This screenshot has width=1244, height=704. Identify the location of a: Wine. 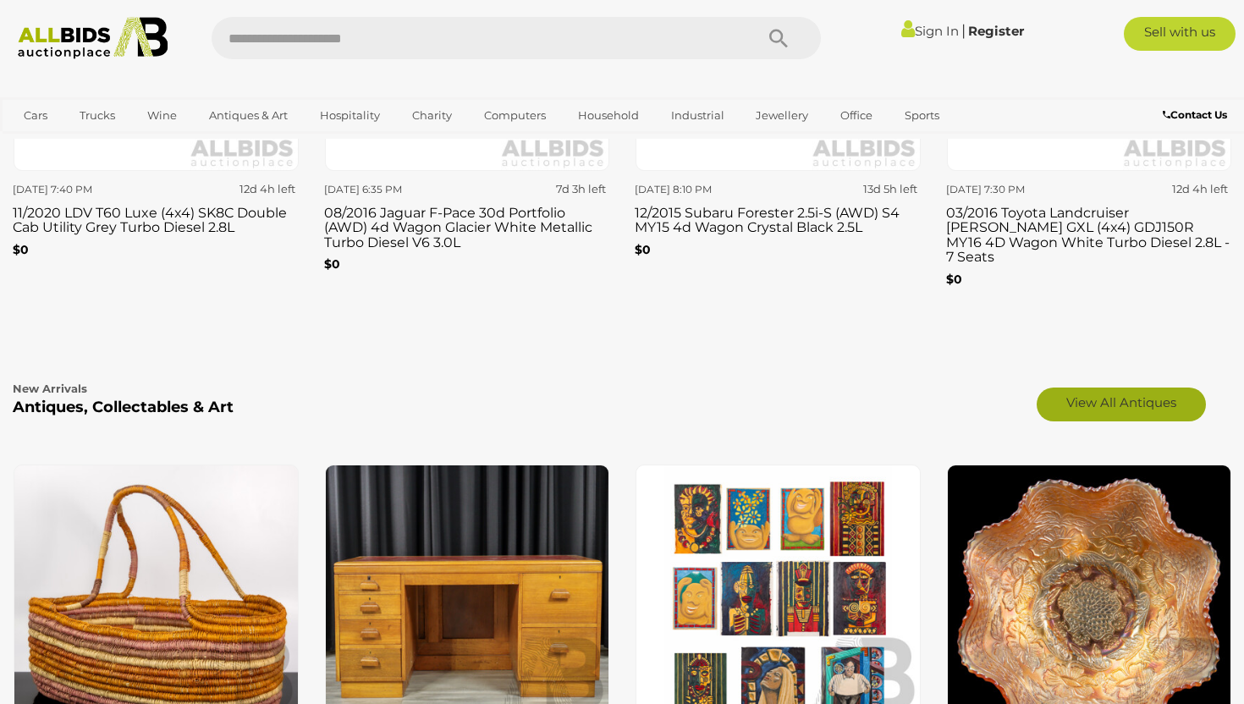
(162, 115).